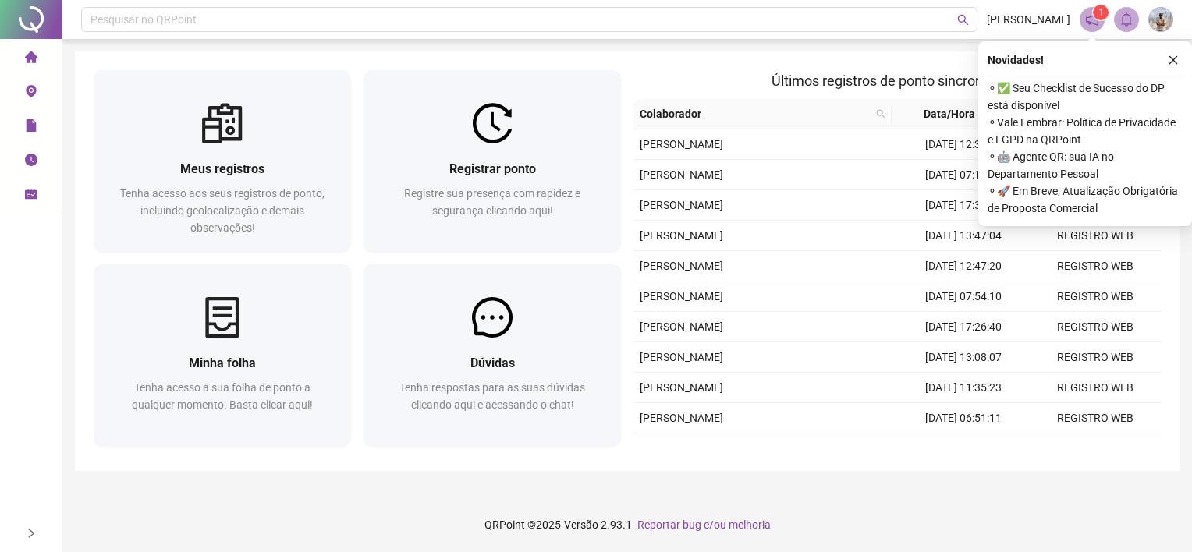  What do you see at coordinates (31, 94) in the screenshot?
I see `span: environment` at bounding box center [31, 94].